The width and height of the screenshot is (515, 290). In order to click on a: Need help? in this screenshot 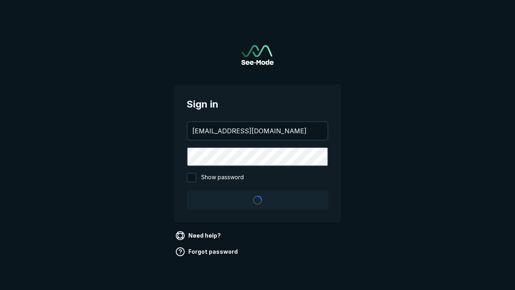, I will do `click(199, 235)`.